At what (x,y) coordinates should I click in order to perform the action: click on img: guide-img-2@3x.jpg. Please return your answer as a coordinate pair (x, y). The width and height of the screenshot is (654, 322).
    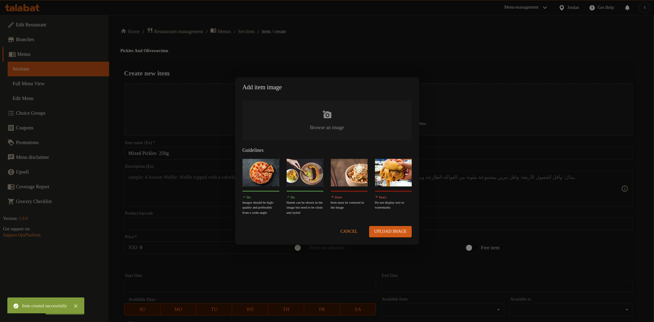
    Looking at the image, I should click on (305, 173).